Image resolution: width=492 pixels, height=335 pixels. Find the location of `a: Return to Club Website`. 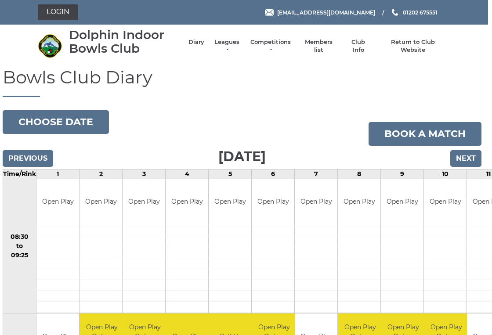

a: Return to Club Website is located at coordinates (413, 46).